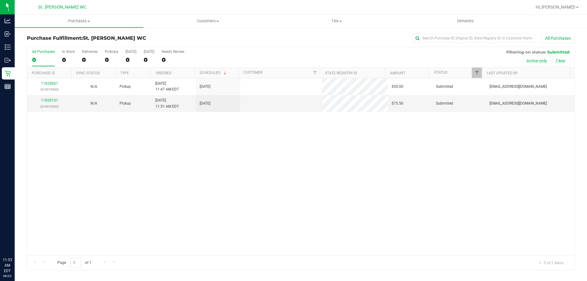 Image resolution: width=587 pixels, height=281 pixels. Describe the element at coordinates (526, 52) in the screenshot. I see `span: Filtering on status:` at that location.